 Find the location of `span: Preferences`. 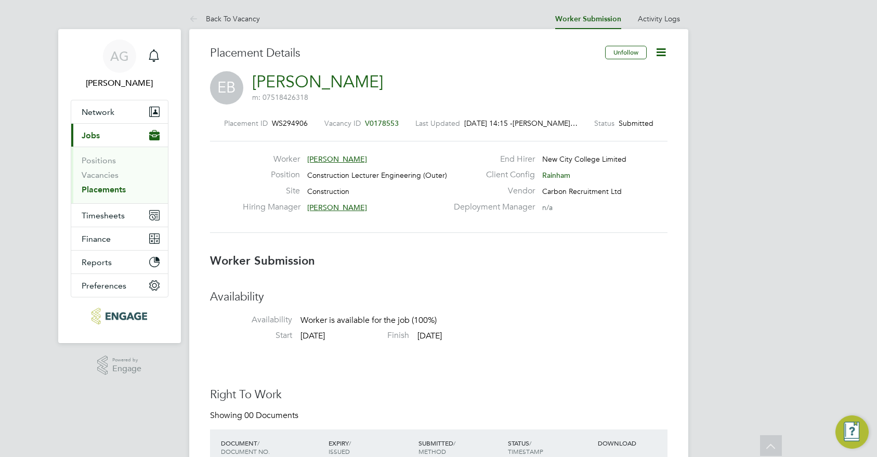

span: Preferences is located at coordinates (104, 285).